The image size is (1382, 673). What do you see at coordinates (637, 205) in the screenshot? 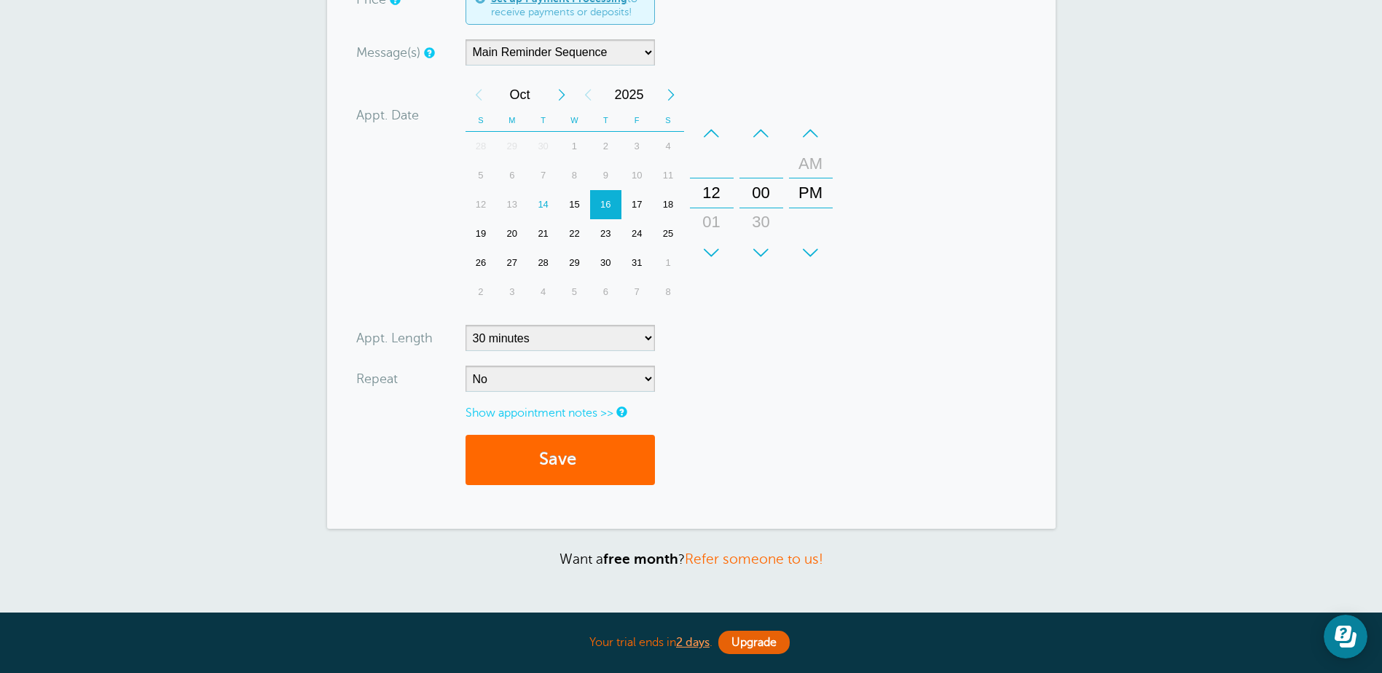
I see `div: 17` at bounding box center [637, 205].